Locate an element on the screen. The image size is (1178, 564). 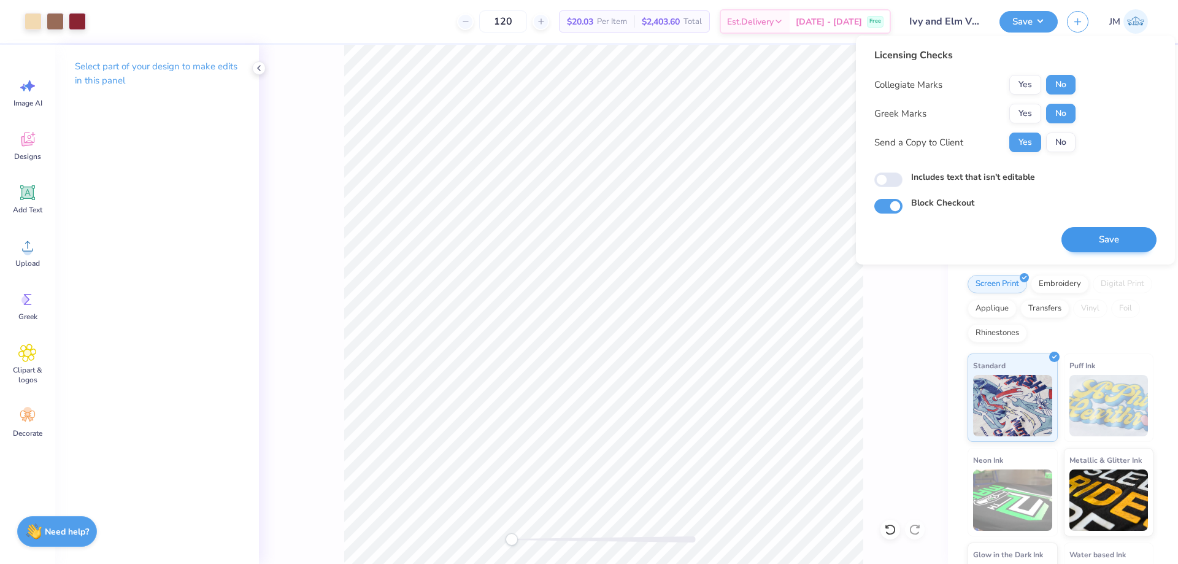
div: Rhinestones is located at coordinates (997, 333).